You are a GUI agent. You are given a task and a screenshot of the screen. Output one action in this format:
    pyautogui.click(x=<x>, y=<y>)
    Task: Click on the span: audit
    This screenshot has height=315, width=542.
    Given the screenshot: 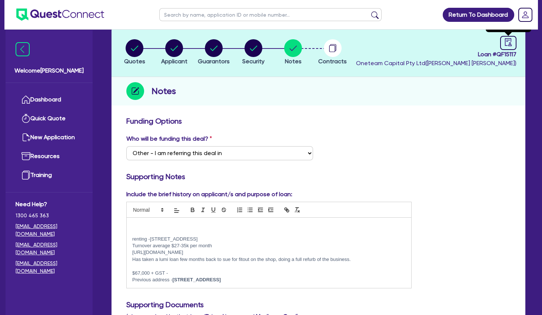 What is the action you would take?
    pyautogui.click(x=508, y=42)
    